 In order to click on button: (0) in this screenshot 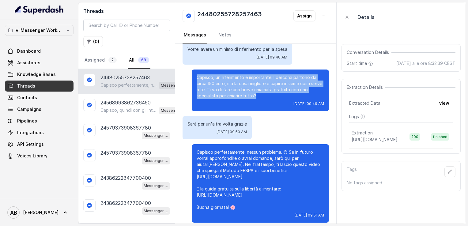, I will do `click(93, 42)`.